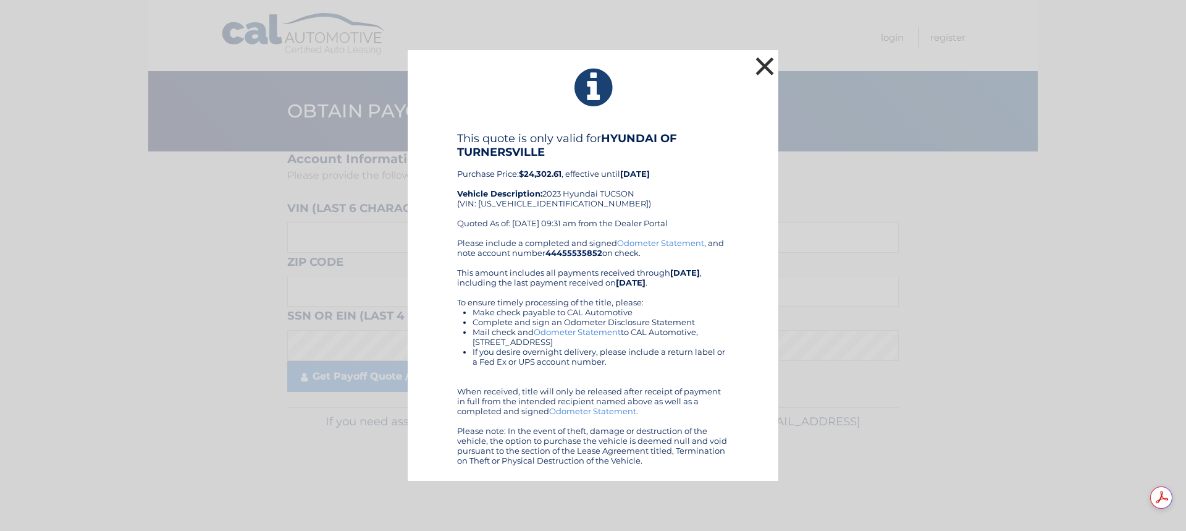  Describe the element at coordinates (540, 174) in the screenshot. I see `b: $24,302.61` at that location.